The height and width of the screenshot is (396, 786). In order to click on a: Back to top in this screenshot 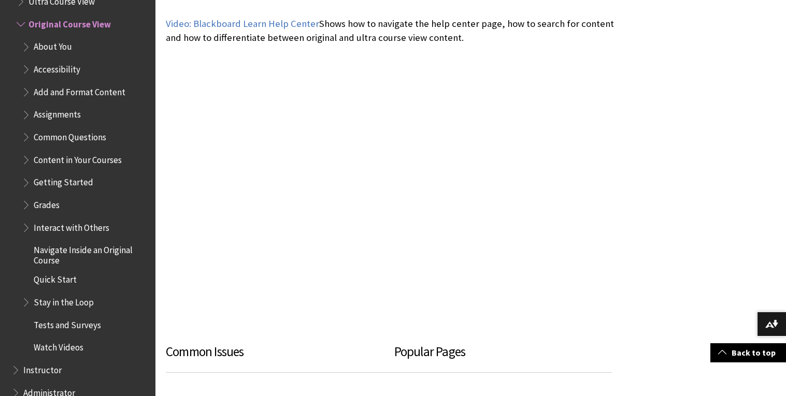, I will do `click(748, 353)`.